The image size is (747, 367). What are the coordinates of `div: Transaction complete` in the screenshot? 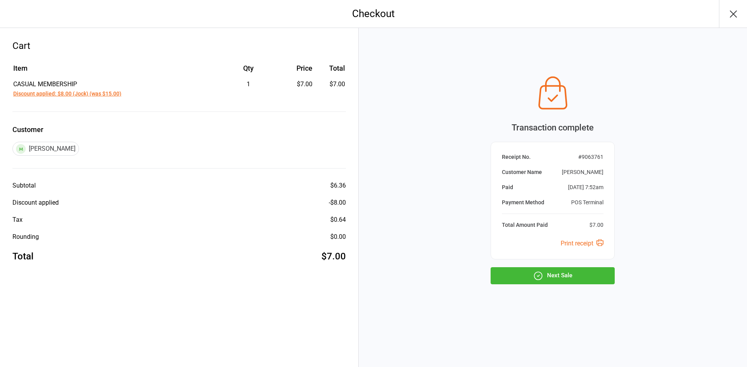 It's located at (552, 128).